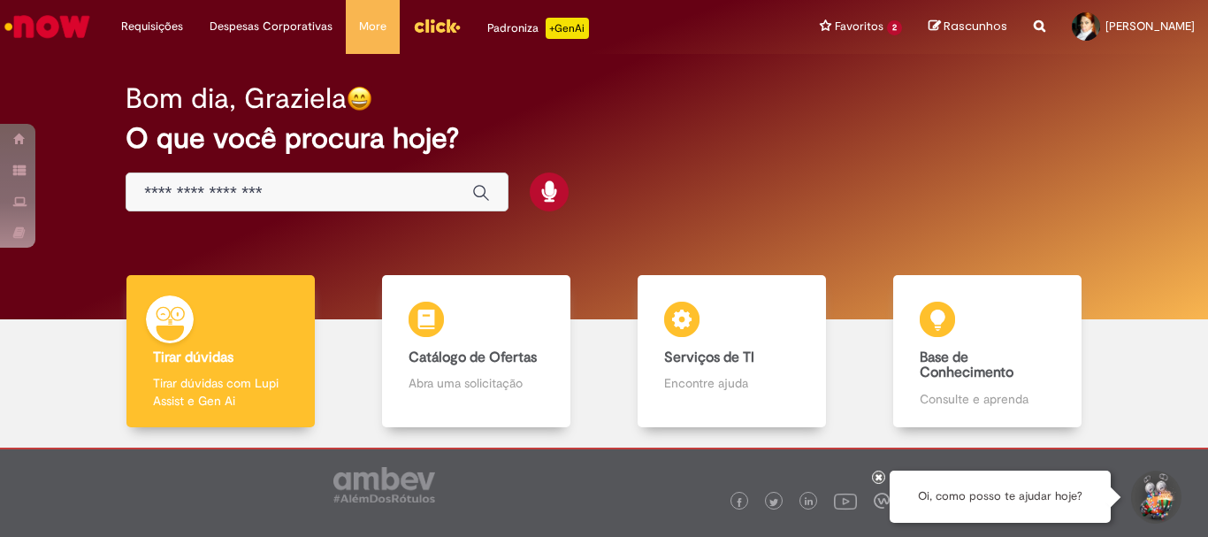  I want to click on img: click_logo_yellow_360x200.png, so click(437, 26).